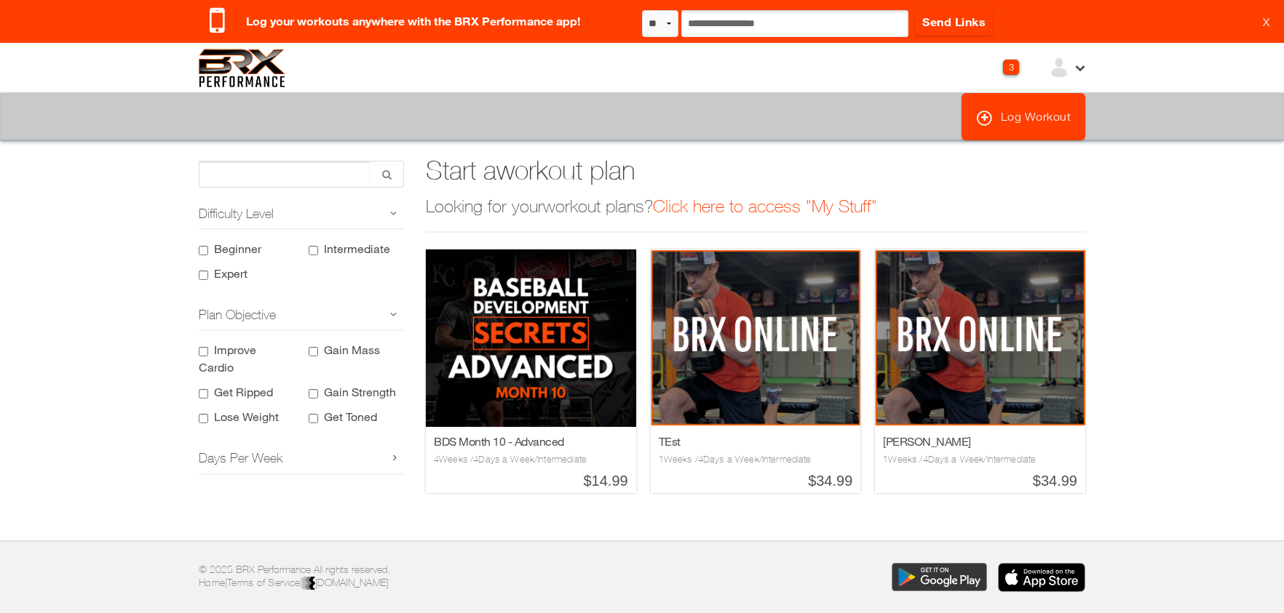 The width and height of the screenshot is (1284, 613). Describe the element at coordinates (263, 583) in the screenshot. I see `a: Terms of Service` at that location.